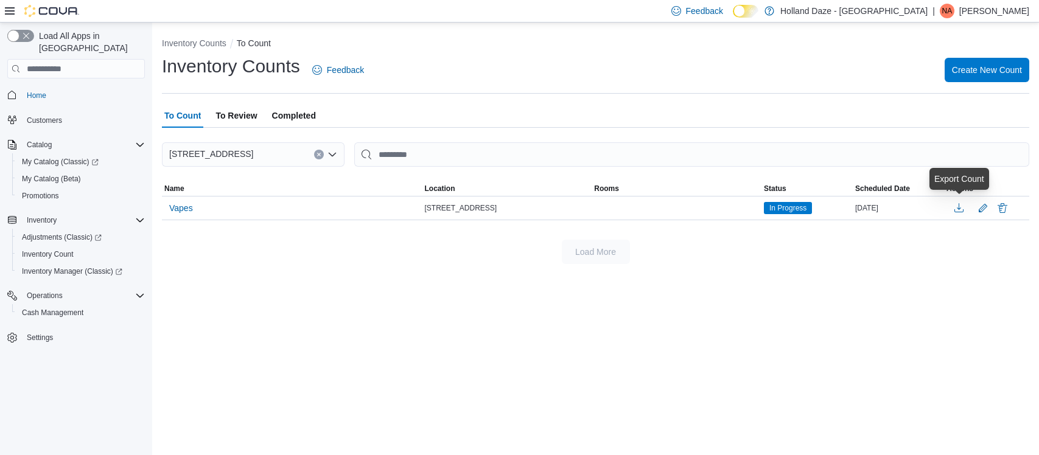 The width and height of the screenshot is (1039, 455). Describe the element at coordinates (775, 189) in the screenshot. I see `span: Status` at that location.